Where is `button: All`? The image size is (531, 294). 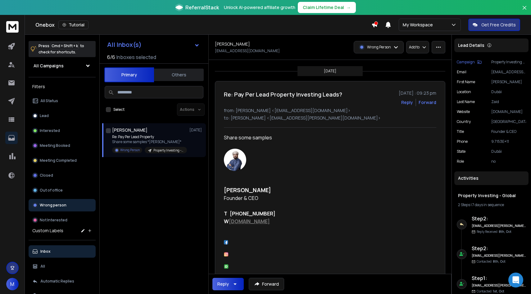
button: All is located at coordinates (62, 267).